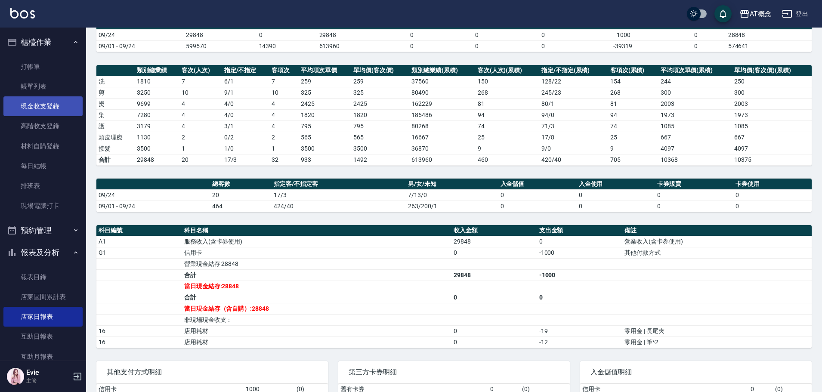 The height and width of the screenshot is (392, 822). What do you see at coordinates (284, 160) in the screenshot?
I see `td: 32` at bounding box center [284, 160].